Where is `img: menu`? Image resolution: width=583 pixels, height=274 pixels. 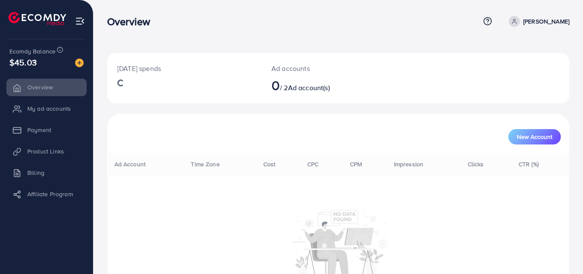
img: menu is located at coordinates (80, 21).